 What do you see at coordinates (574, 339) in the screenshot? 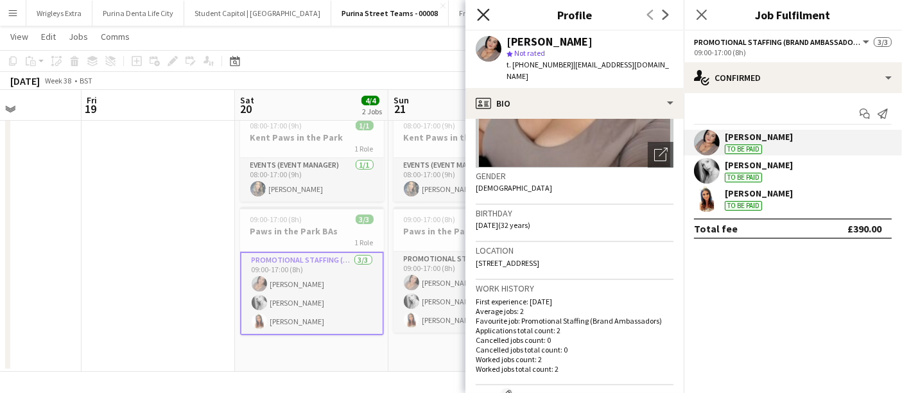
I see `p: Cancelled jobs count: 0` at bounding box center [574, 339].